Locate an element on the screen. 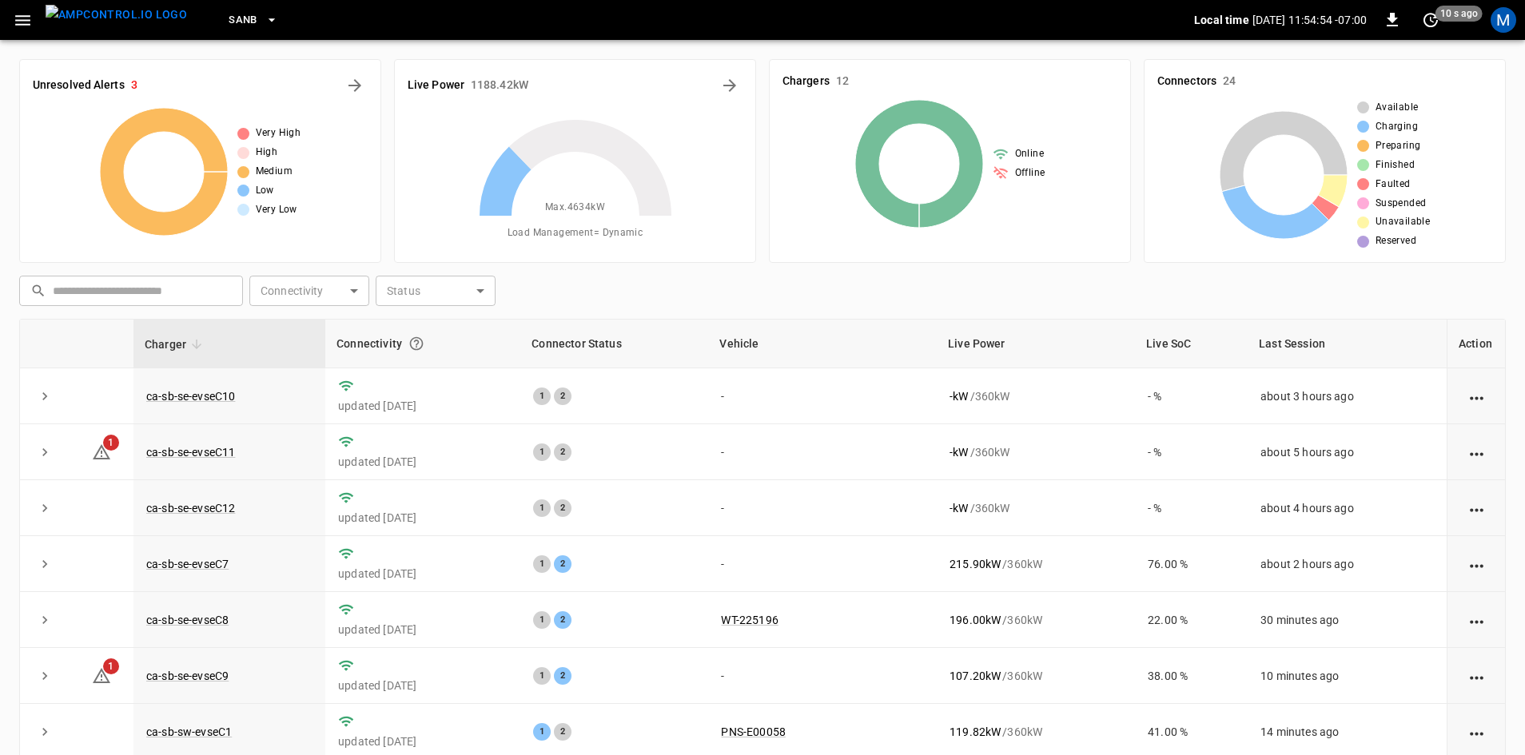 The width and height of the screenshot is (1525, 755). p: Local time is located at coordinates (1221, 20).